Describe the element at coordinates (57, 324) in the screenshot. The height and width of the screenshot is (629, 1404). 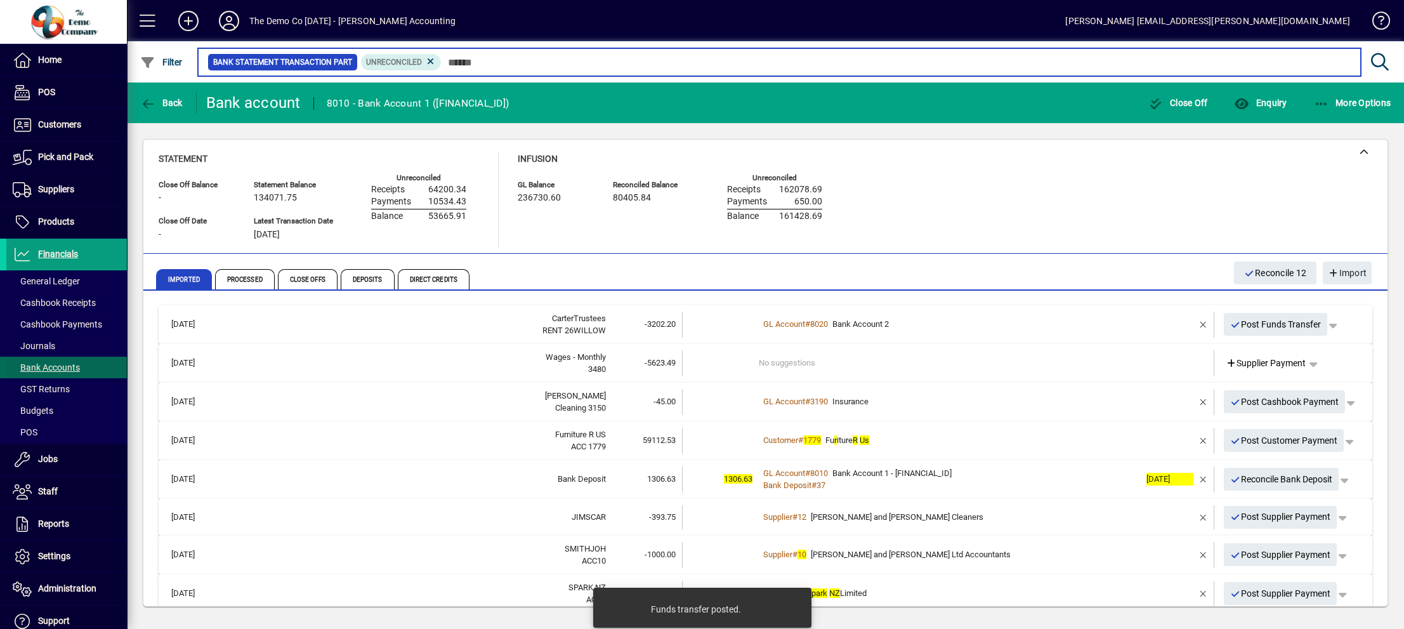
I see `span: Cashbook Payments` at that location.